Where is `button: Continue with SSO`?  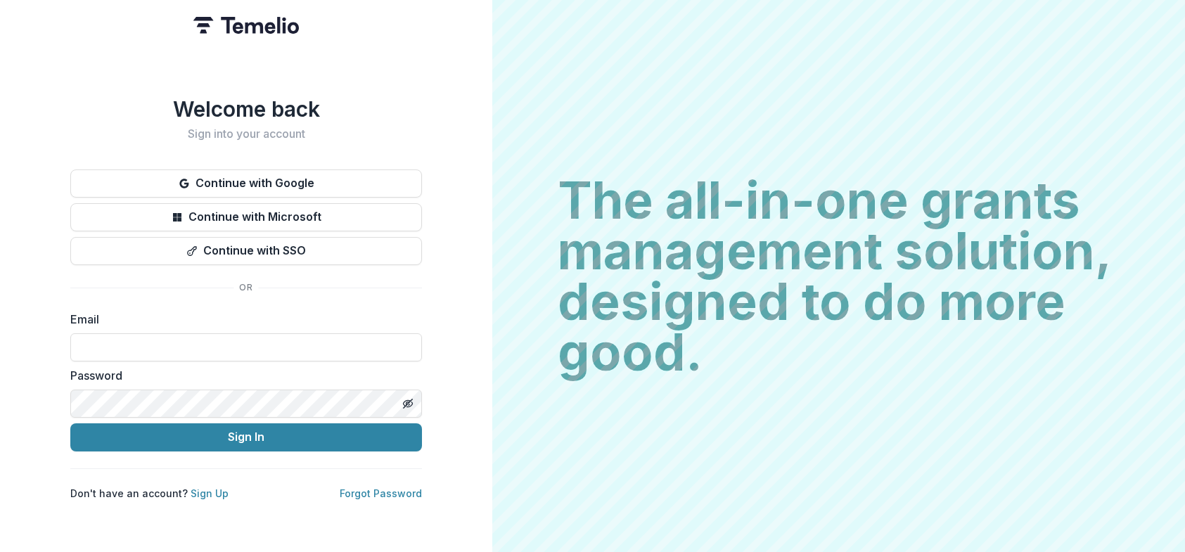 button: Continue with SSO is located at coordinates (246, 251).